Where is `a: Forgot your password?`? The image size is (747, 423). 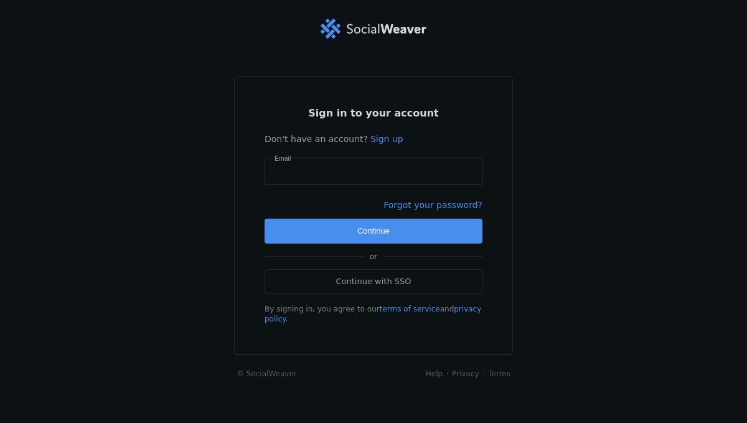 a: Forgot your password? is located at coordinates (433, 205).